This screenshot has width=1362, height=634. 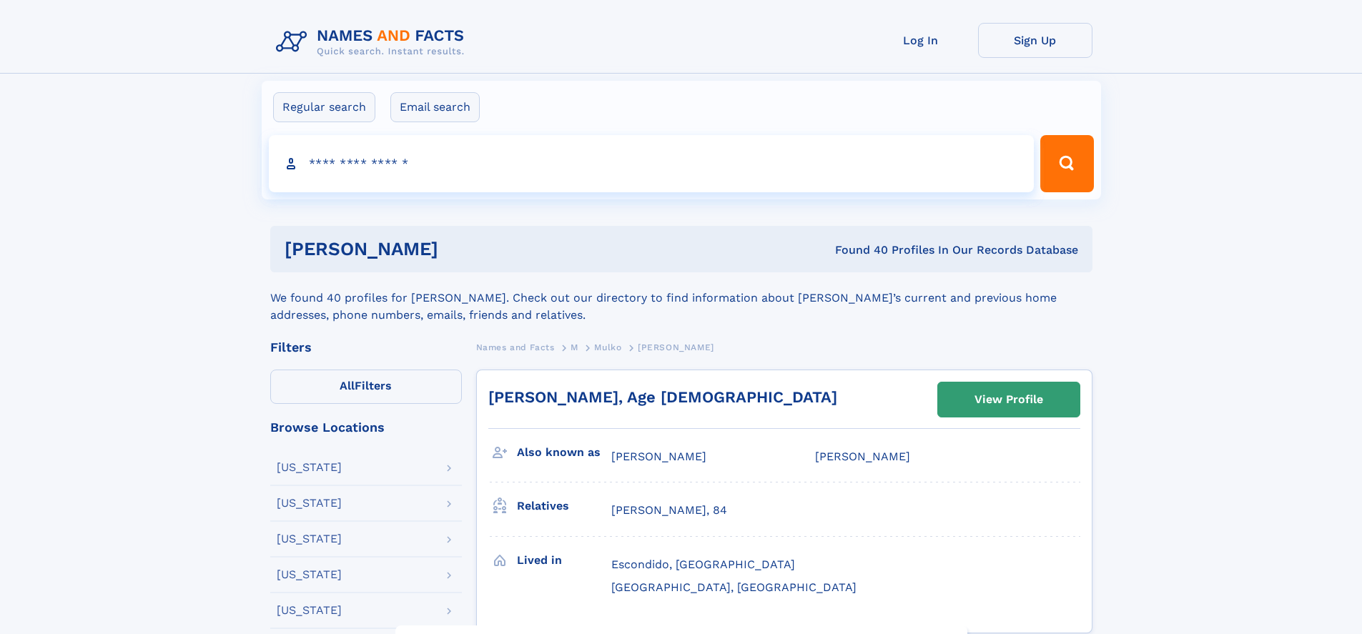 I want to click on span: Mulko, so click(x=608, y=347).